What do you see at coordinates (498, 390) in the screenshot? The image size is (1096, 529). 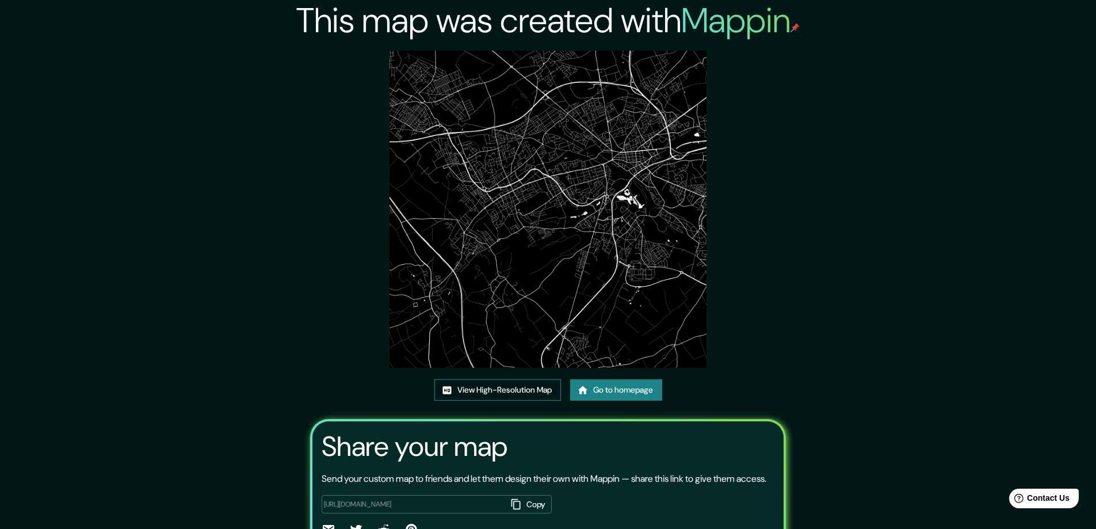 I see `a: View High-Resolution Map` at bounding box center [498, 390].